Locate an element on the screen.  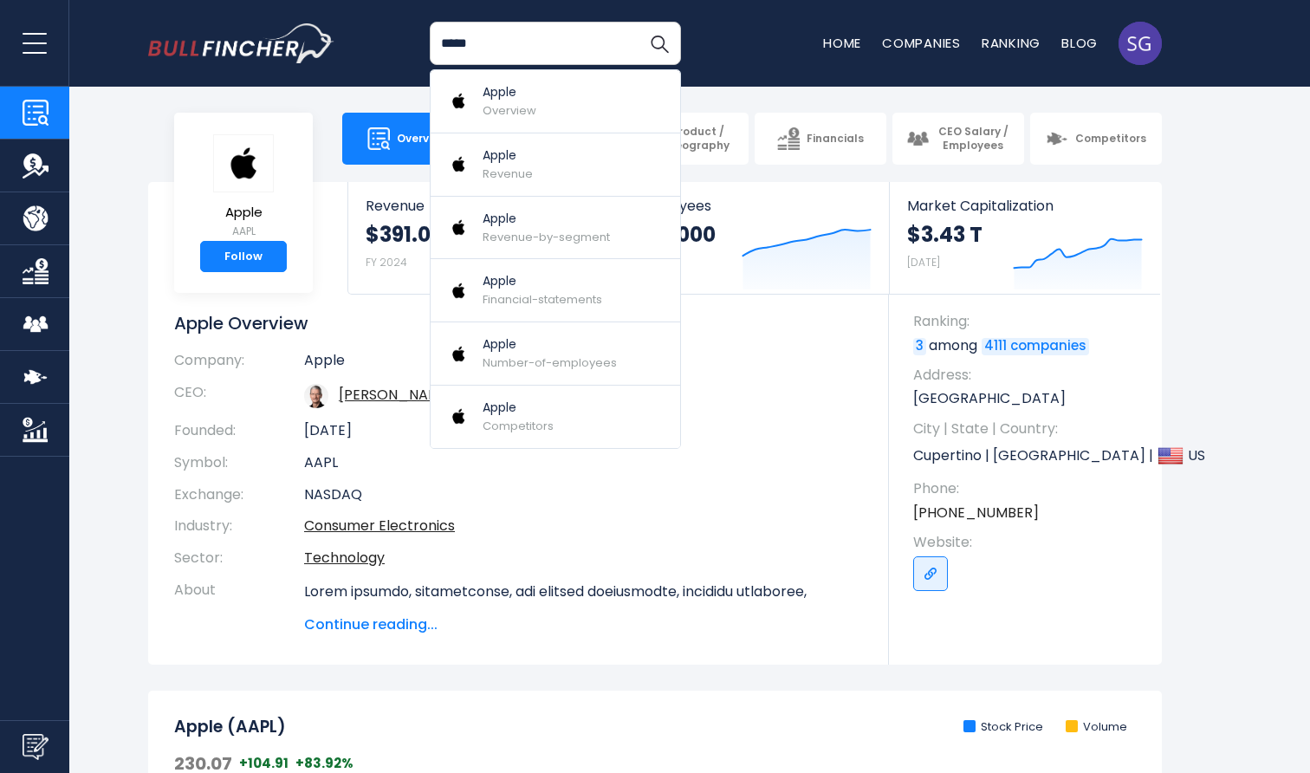
th: About is located at coordinates (239, 605).